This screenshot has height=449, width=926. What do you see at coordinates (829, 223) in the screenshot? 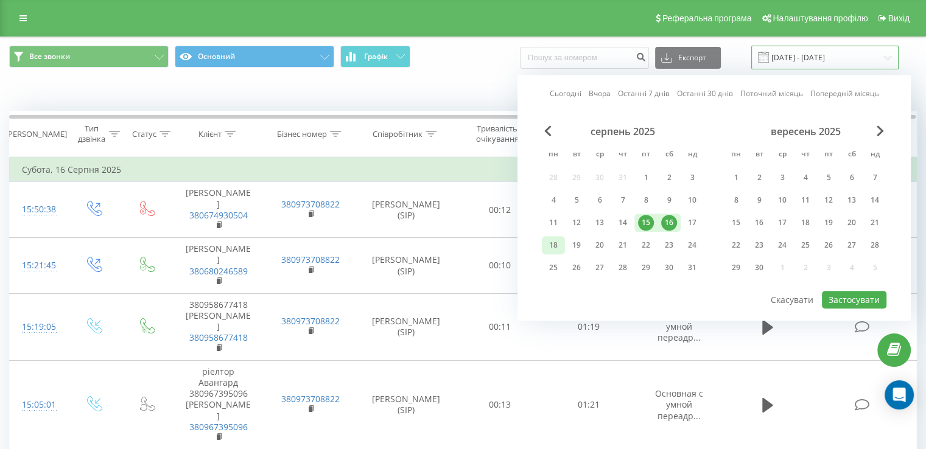
I see `div: 19` at bounding box center [829, 223].